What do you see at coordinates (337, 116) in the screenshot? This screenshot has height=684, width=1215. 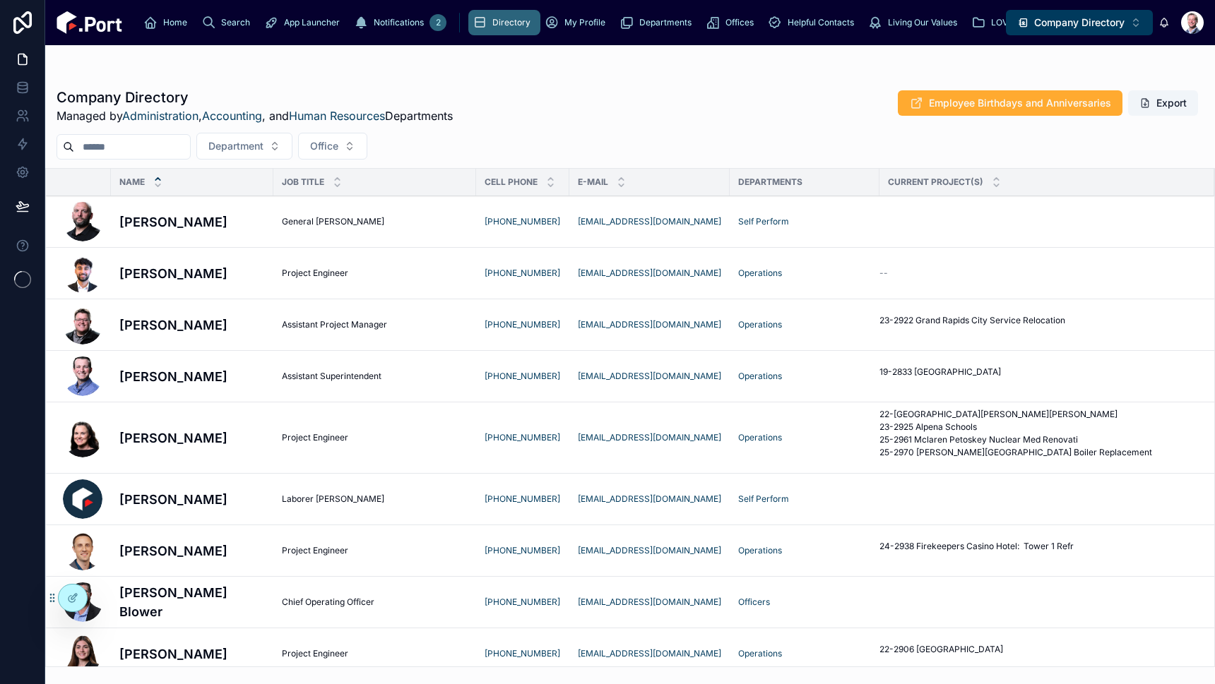 I see `a: Human Resources` at bounding box center [337, 116].